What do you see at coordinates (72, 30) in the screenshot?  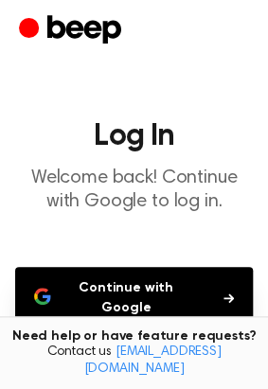 I see `a: Beep` at bounding box center [72, 30].